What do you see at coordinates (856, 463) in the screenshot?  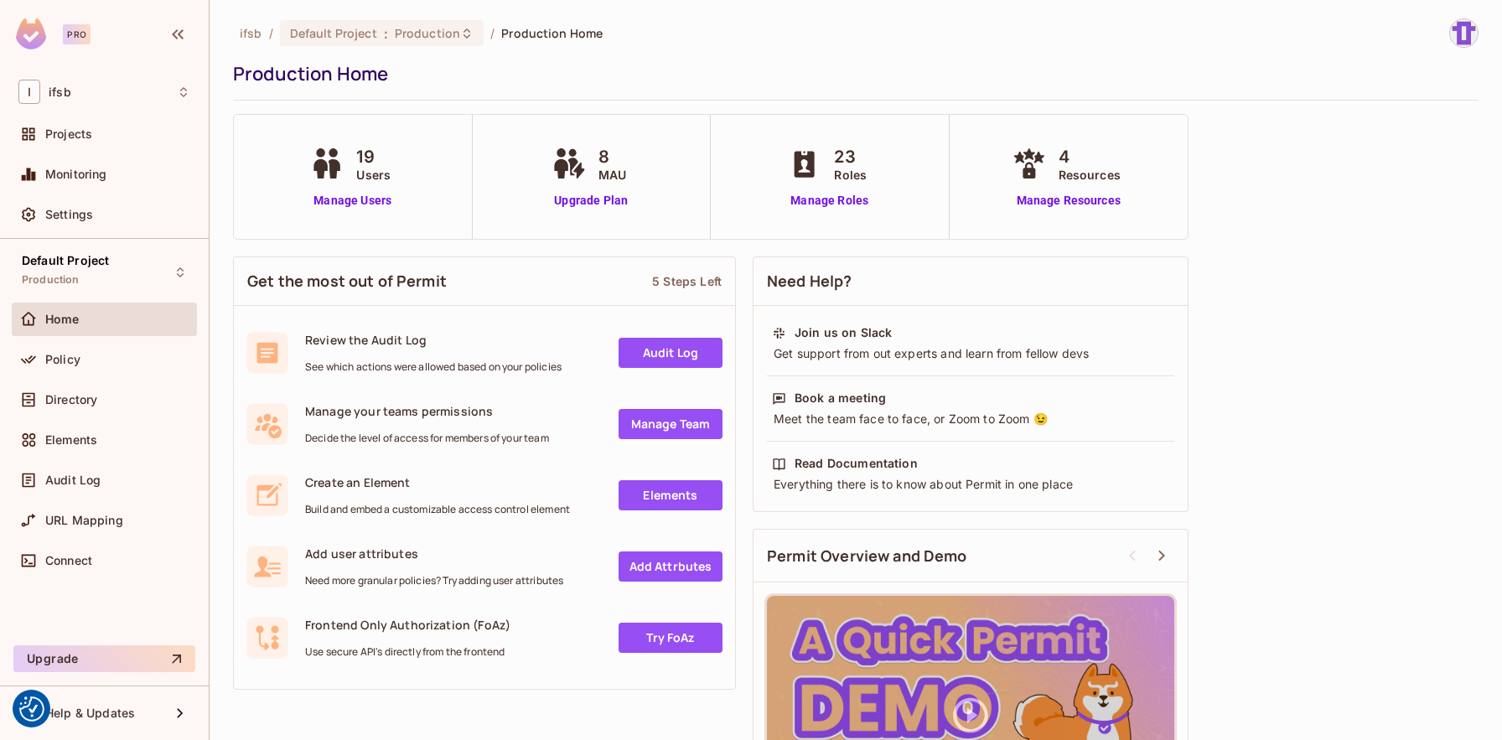 I see `div: Read Documentation` at bounding box center [856, 463].